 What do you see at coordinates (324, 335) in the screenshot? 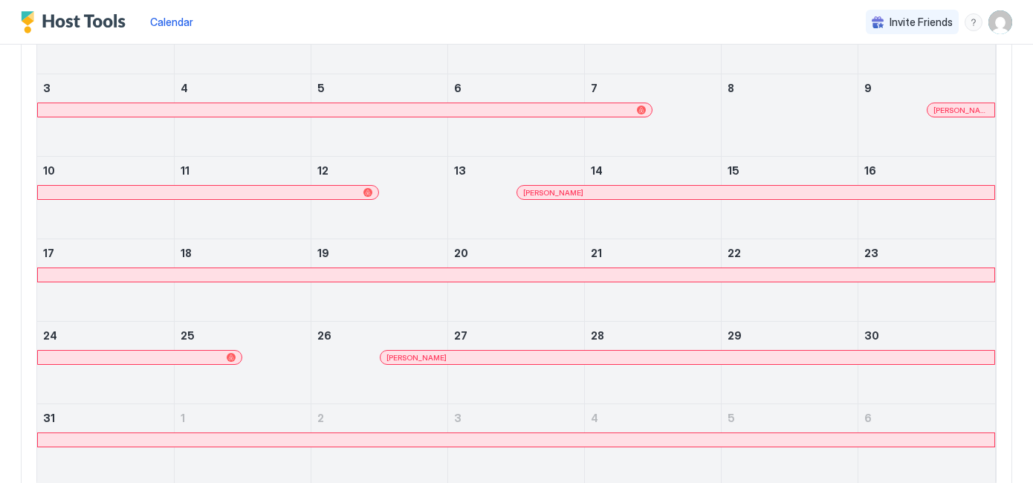
I see `span: 26` at bounding box center [324, 335].